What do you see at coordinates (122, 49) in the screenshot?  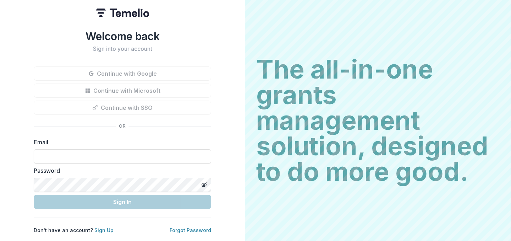 I see `h2: Sign into your account` at bounding box center [122, 49].